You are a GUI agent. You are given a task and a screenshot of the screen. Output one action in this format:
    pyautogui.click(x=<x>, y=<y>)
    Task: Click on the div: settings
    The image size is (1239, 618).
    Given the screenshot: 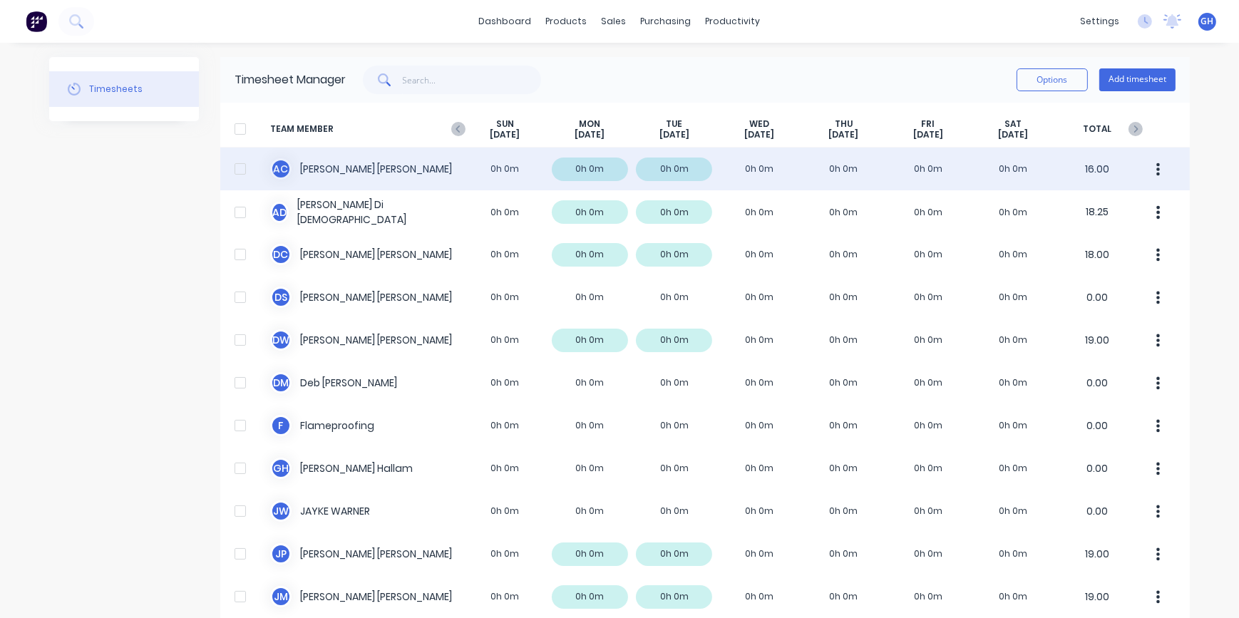 What is the action you would take?
    pyautogui.click(x=1099, y=21)
    